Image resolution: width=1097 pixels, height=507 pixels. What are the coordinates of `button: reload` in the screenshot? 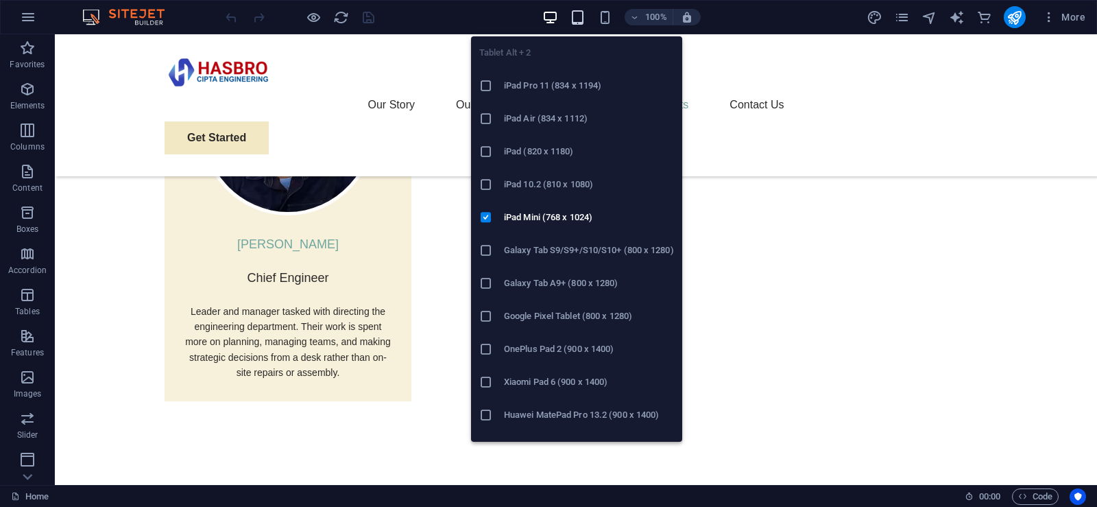 It's located at (341, 17).